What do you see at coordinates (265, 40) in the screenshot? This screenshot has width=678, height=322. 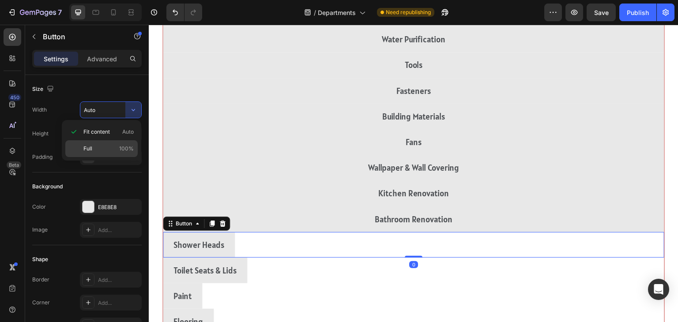 I see `p: Tools` at bounding box center [265, 40].